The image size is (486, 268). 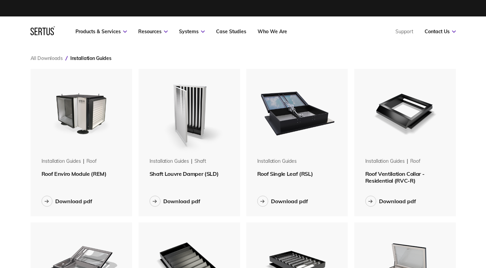 I want to click on div: Chat Widget, so click(x=468, y=252).